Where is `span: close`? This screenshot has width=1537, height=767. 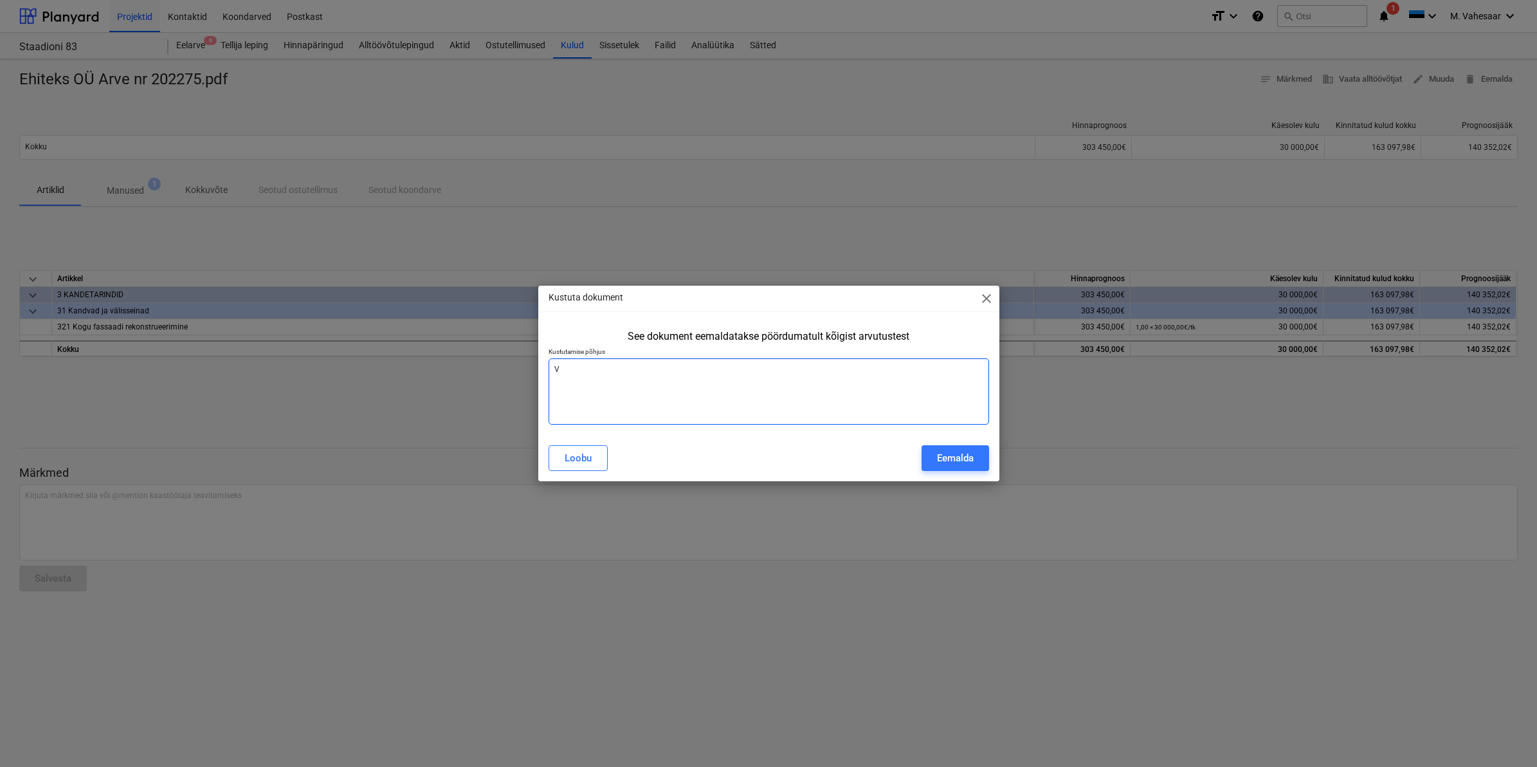 span: close is located at coordinates (987, 298).